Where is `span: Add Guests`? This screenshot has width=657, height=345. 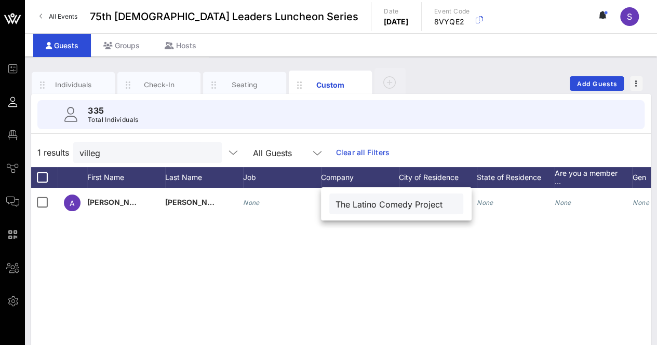 span: Add Guests is located at coordinates (597, 84).